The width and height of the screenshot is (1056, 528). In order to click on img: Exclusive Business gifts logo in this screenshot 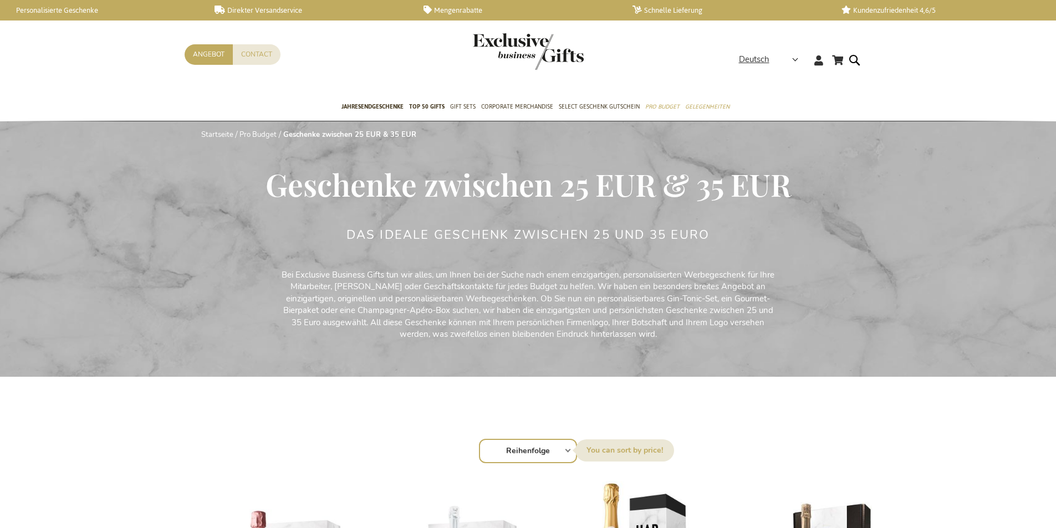, I will do `click(528, 52)`.